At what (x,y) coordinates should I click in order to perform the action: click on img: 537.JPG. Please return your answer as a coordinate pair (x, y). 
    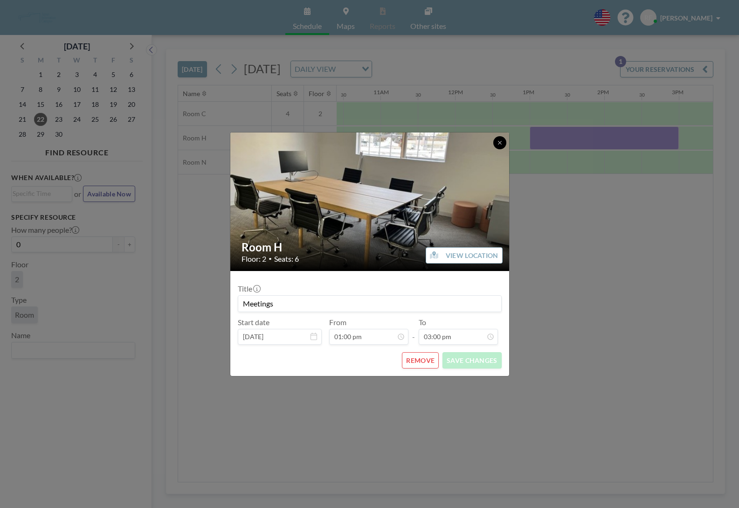
    Looking at the image, I should click on (370, 202).